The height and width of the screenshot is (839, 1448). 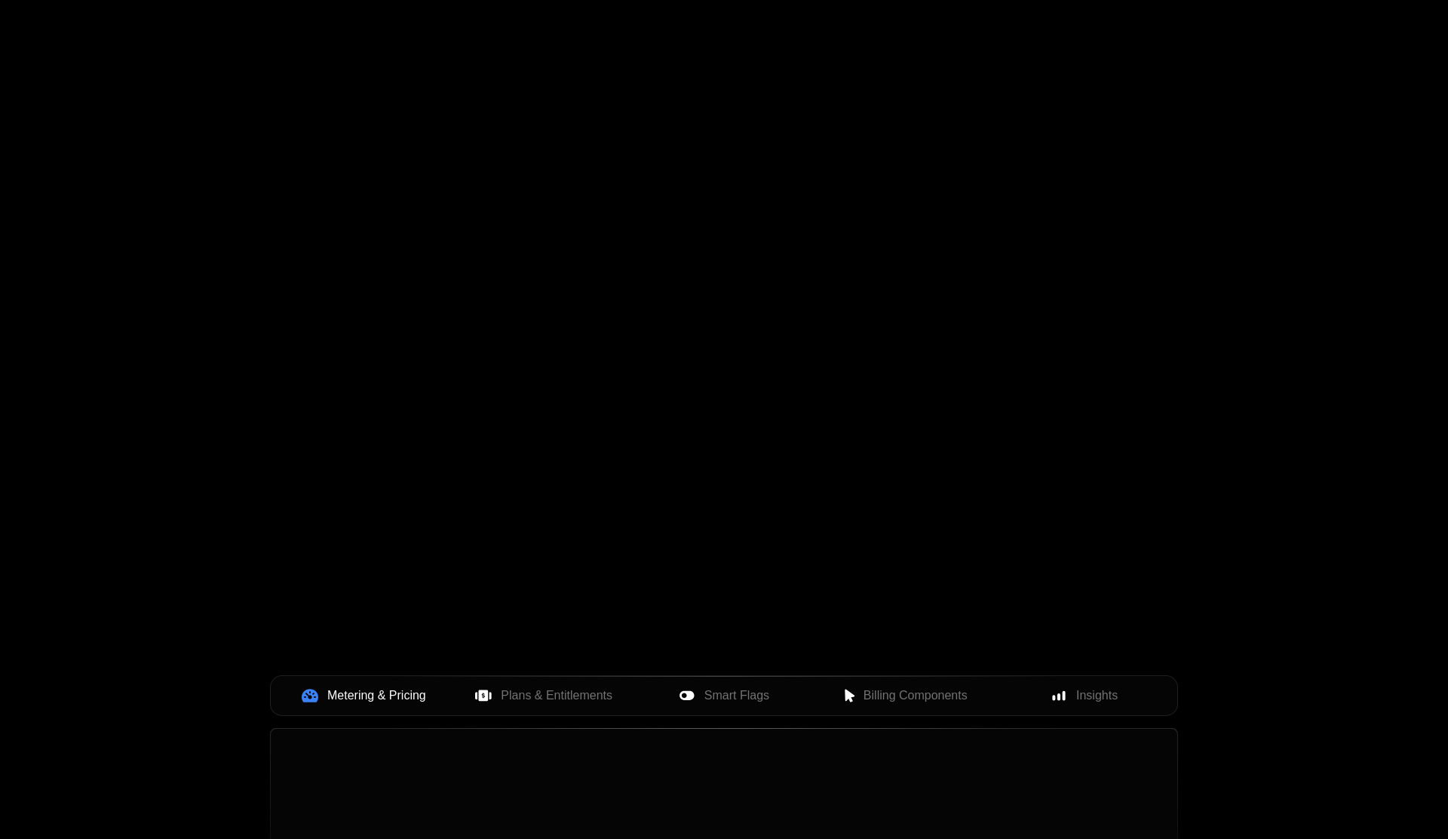 What do you see at coordinates (737, 695) in the screenshot?
I see `span: Smart Flags` at bounding box center [737, 695].